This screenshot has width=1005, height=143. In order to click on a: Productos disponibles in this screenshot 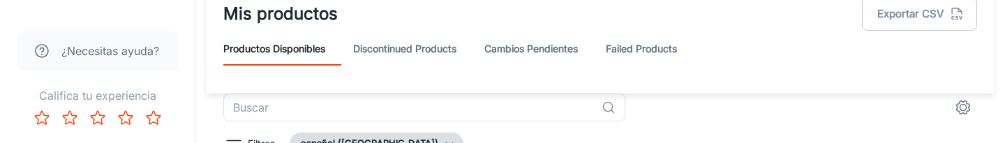, I will do `click(274, 49)`.